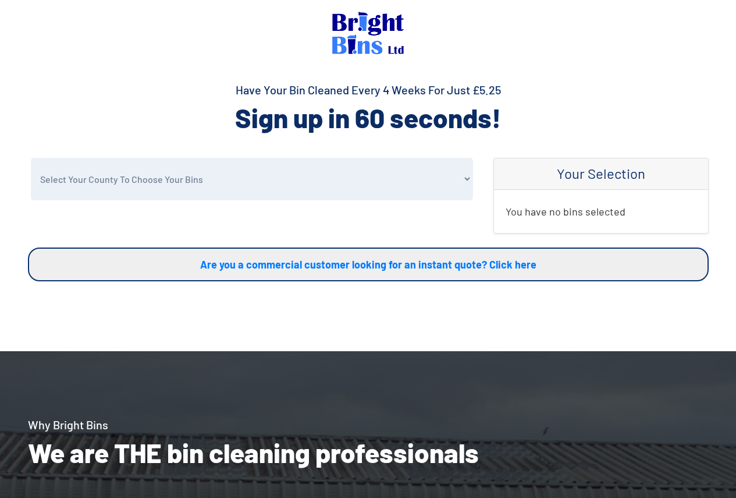 This screenshot has width=736, height=498. I want to click on p: You have no bins selected, so click(601, 211).